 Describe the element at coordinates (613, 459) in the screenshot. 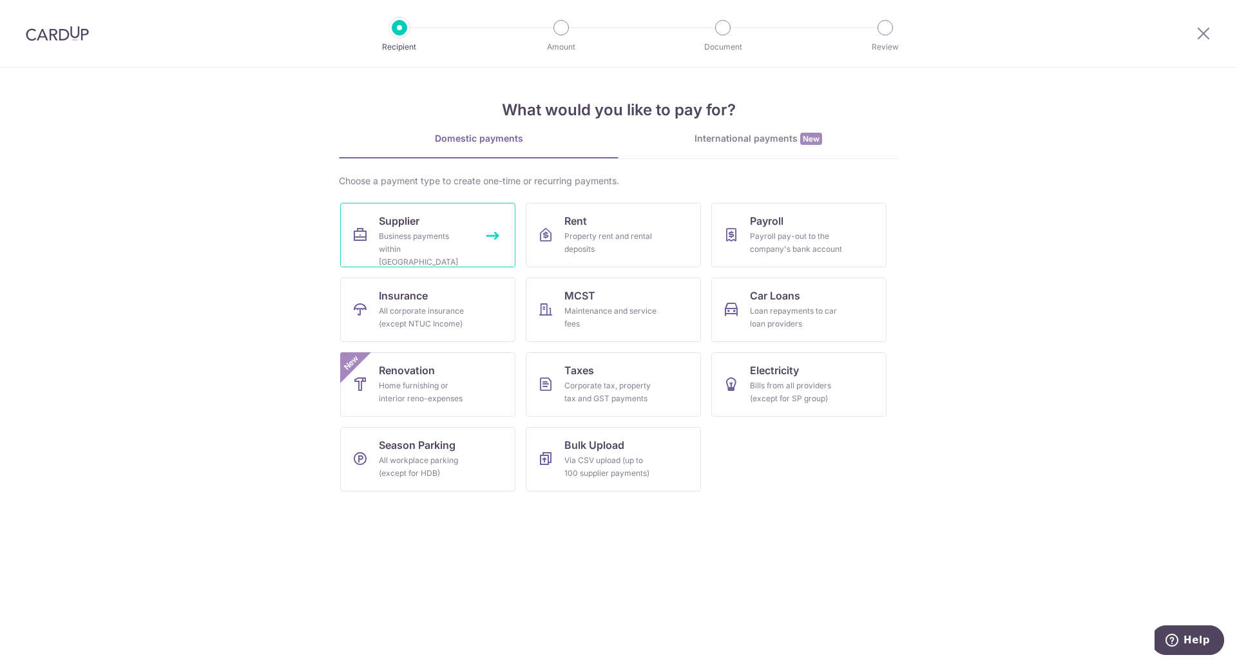

I see `a: Bulk UploadVia CSV upload (up to 100 supplier payments)` at that location.